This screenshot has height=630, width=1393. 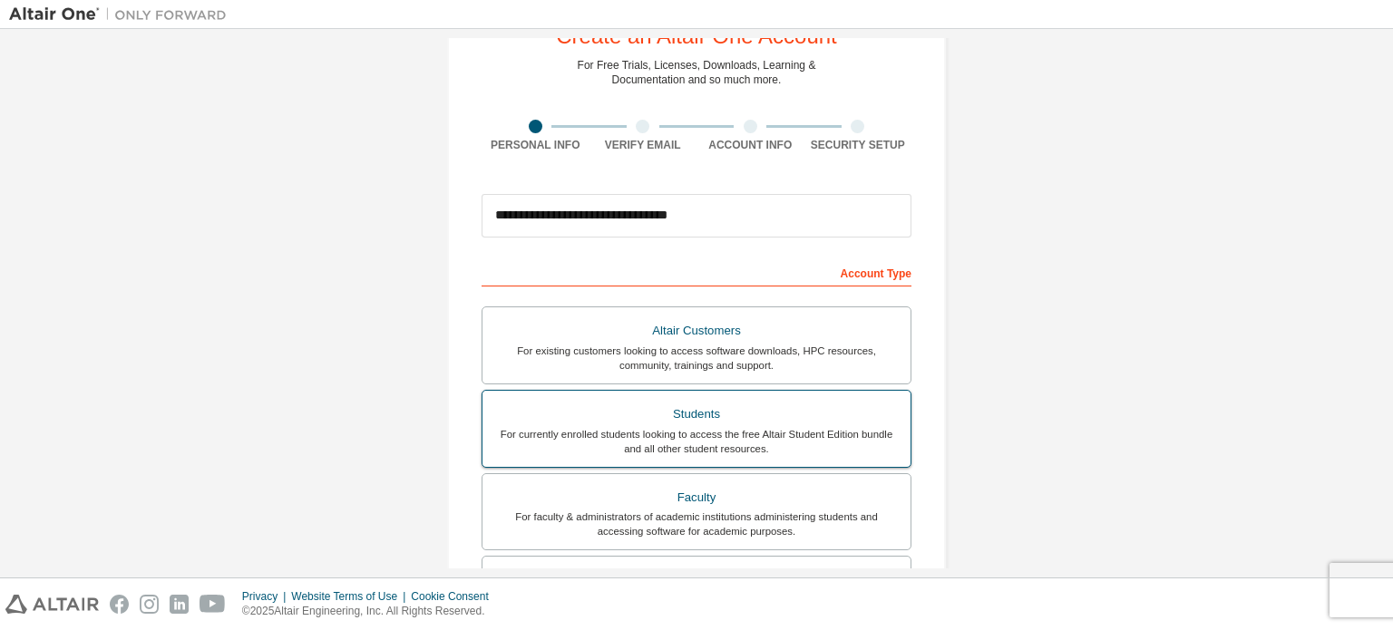 I want to click on div: Everyone else, so click(x=696, y=580).